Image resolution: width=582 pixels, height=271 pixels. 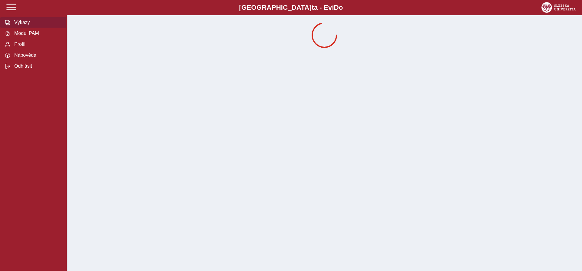 What do you see at coordinates (336, 7) in the screenshot?
I see `span: D` at bounding box center [336, 7].